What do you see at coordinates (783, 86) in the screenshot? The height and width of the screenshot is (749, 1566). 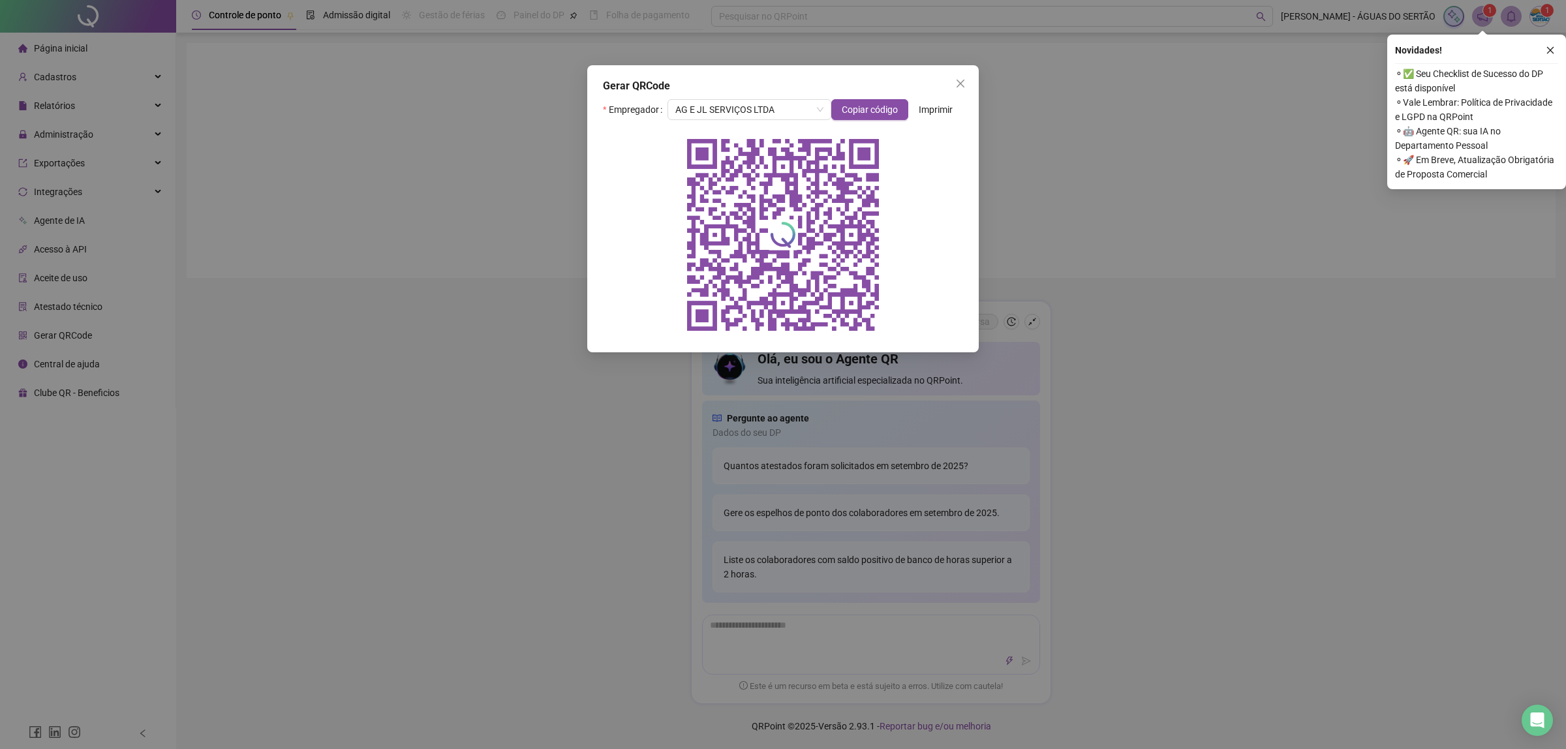 I see `div: Gerar QRCode` at bounding box center [783, 86].